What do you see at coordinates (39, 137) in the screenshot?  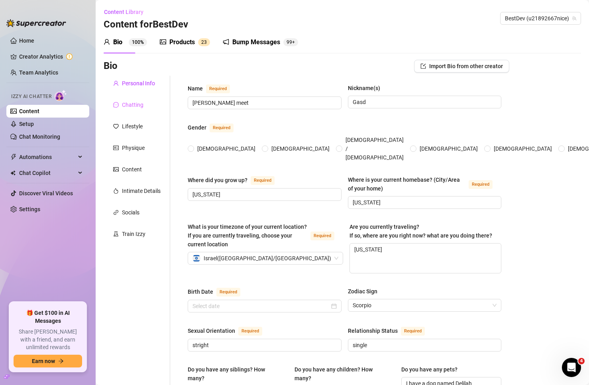 I see `a: Chat Monitoring` at bounding box center [39, 137].